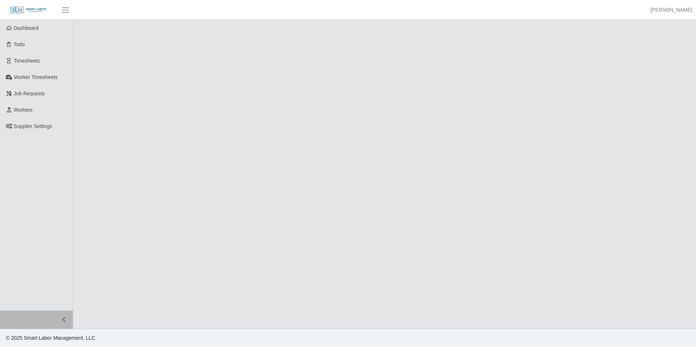 The height and width of the screenshot is (347, 696). Describe the element at coordinates (26, 28) in the screenshot. I see `span: Dashboard` at that location.